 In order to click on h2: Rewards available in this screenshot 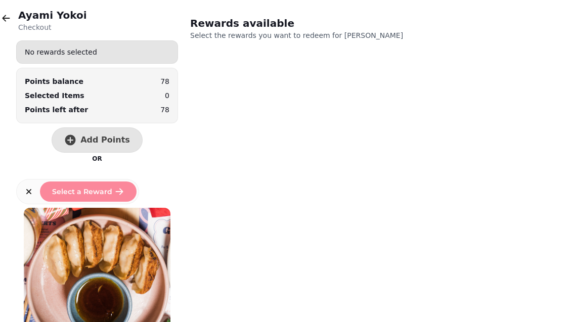, I will do `click(287, 23)`.